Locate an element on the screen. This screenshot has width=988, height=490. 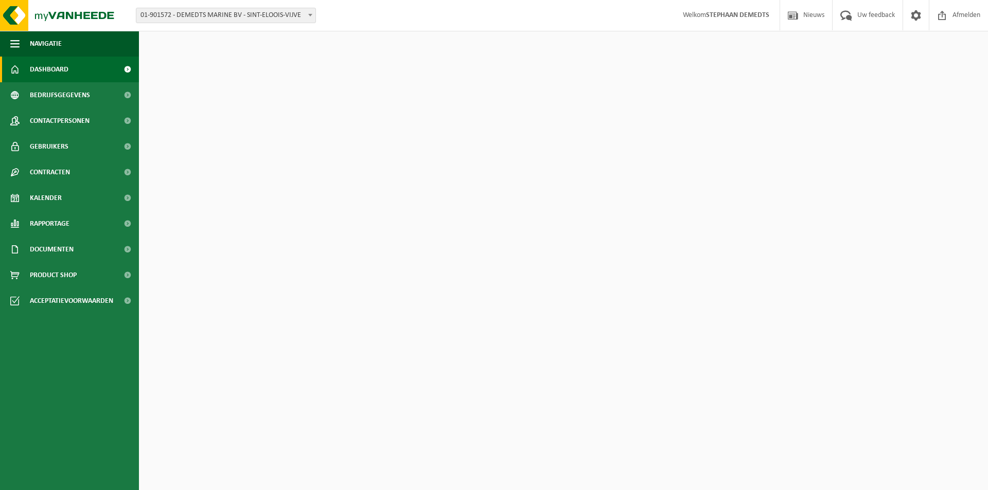
span: Kalender is located at coordinates (46, 198).